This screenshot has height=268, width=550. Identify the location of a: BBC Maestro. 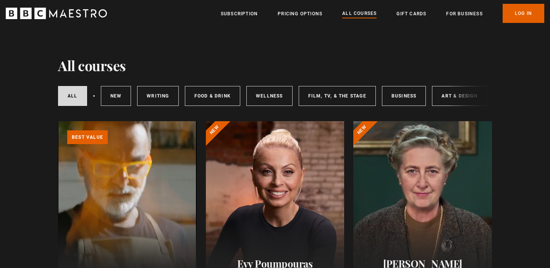
(56, 13).